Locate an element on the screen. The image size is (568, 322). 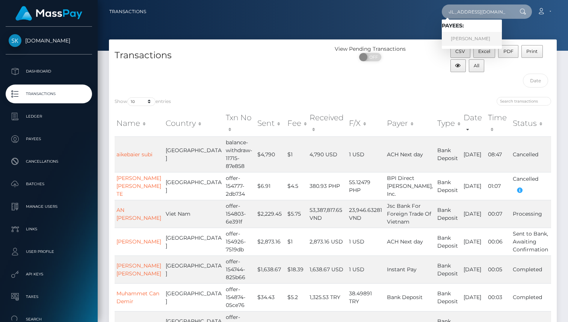
th: Txn No: activate to sort column ascending is located at coordinates (240, 123).